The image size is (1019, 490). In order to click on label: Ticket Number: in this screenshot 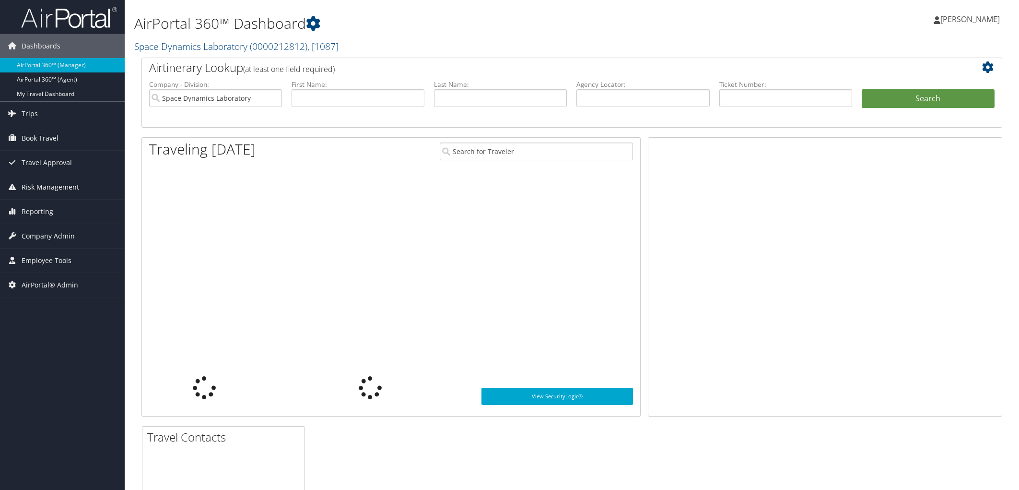, I will do `click(786, 84)`.